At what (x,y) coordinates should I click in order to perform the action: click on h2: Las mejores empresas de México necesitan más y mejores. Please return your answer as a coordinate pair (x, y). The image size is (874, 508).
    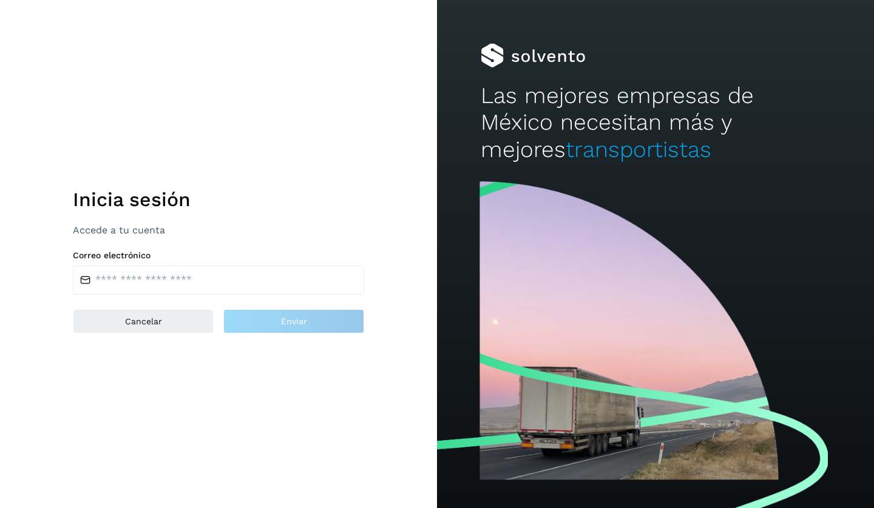
    Looking at the image, I should click on (655, 123).